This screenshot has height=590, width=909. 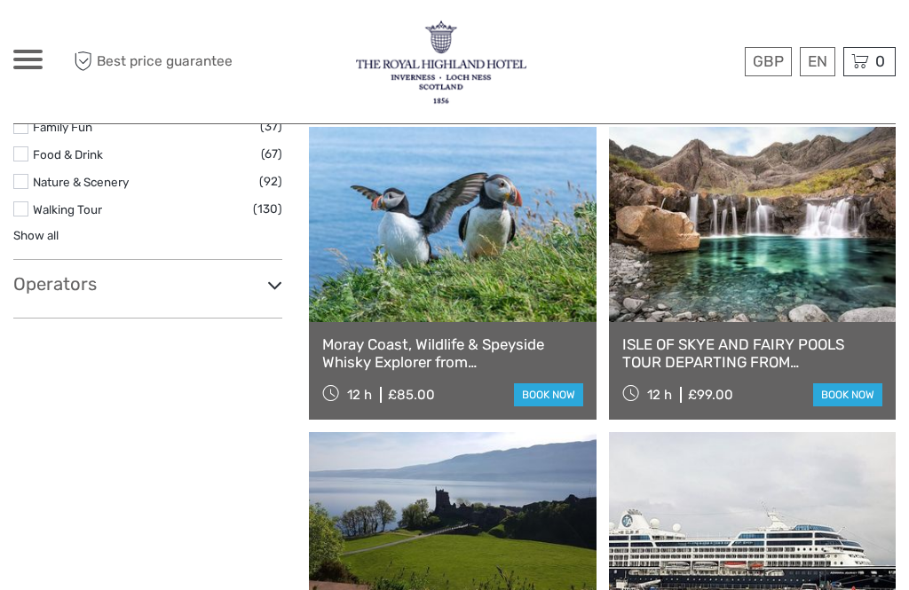 What do you see at coordinates (272, 153) in the screenshot?
I see `span: (67)` at bounding box center [272, 153].